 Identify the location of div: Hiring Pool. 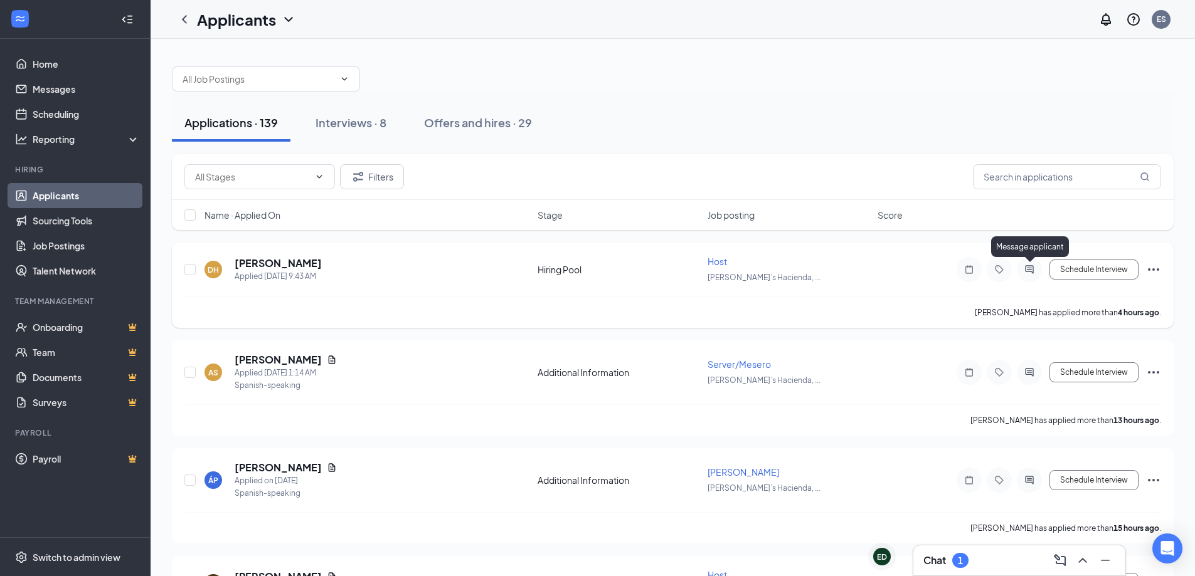
(618, 270).